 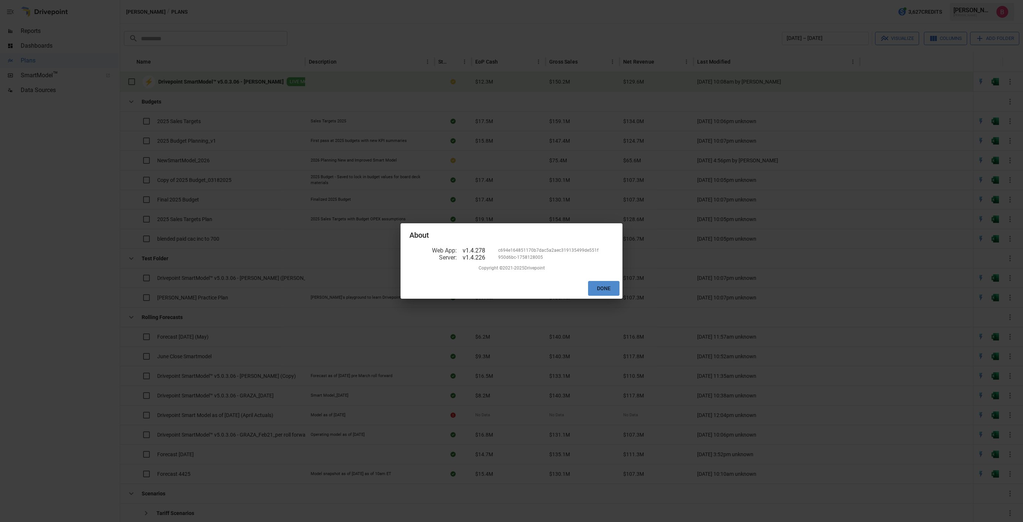 I want to click on div: v1.4.278, so click(x=477, y=250).